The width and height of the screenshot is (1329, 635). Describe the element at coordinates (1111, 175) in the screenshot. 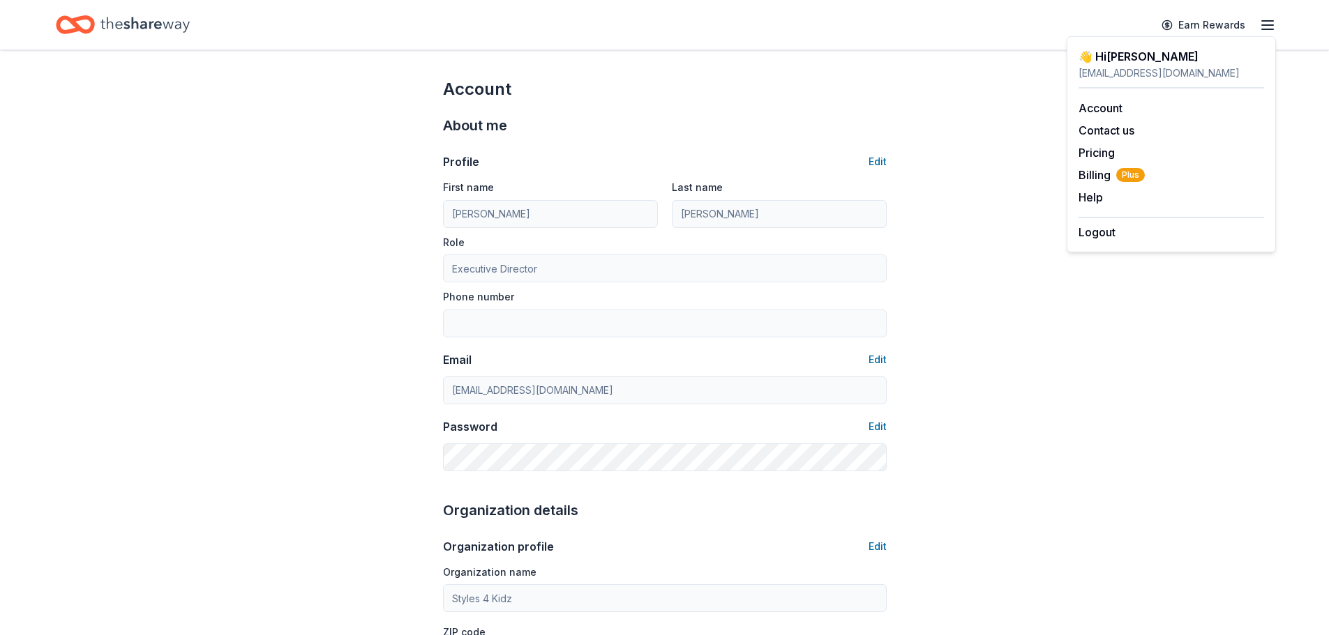

I see `button: BillingPlus` at that location.